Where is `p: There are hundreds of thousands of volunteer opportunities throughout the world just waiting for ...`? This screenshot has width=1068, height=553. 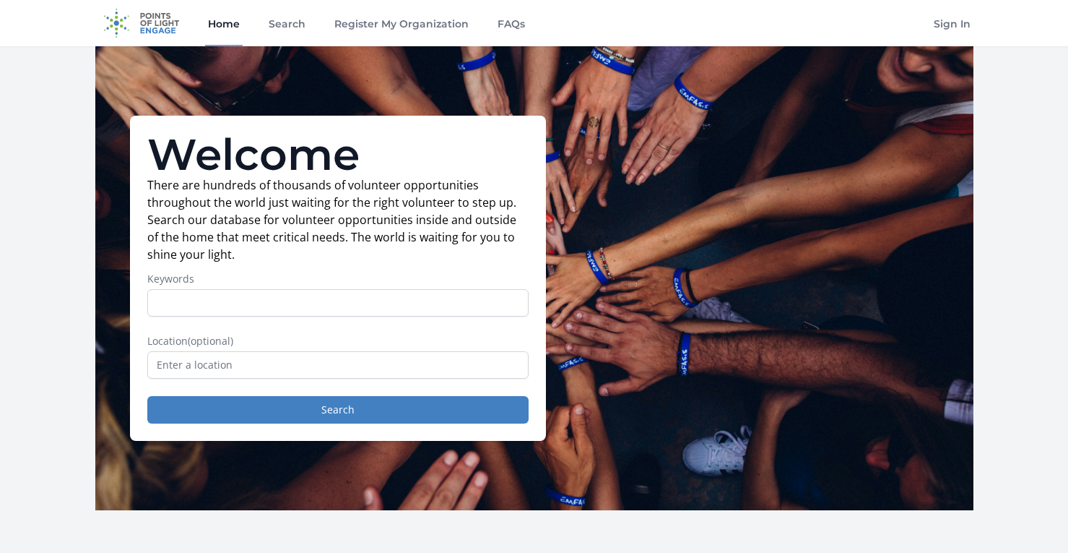 p: There are hundreds of thousands of volunteer opportunities throughout the world just waiting for ... is located at coordinates (338, 220).